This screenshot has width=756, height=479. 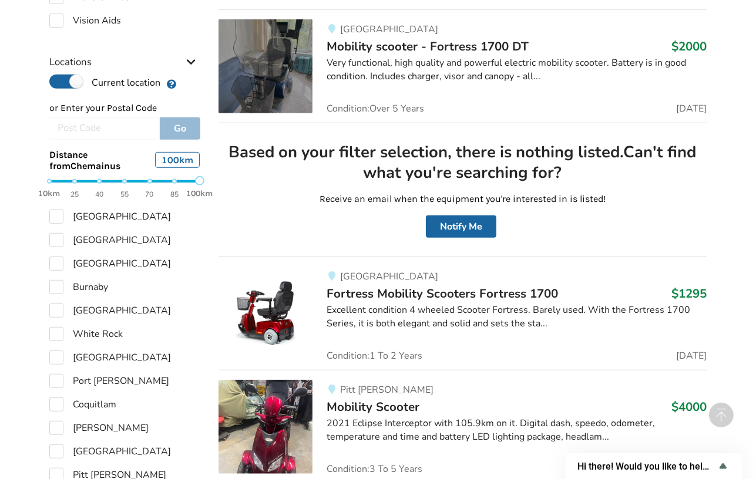 I want to click on button: Notify Me, so click(x=461, y=227).